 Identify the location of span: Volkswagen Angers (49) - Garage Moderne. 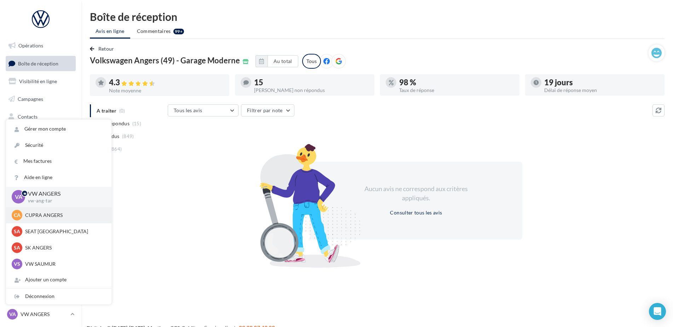
(165, 61).